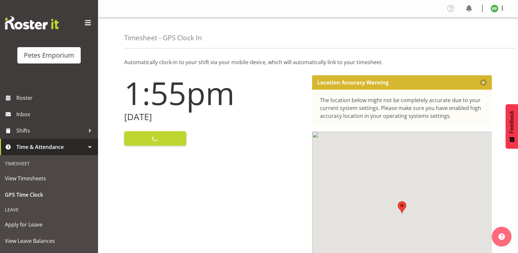 Image resolution: width=518 pixels, height=253 pixels. Describe the element at coordinates (512, 126) in the screenshot. I see `button: Feedback - Show survey` at that location.